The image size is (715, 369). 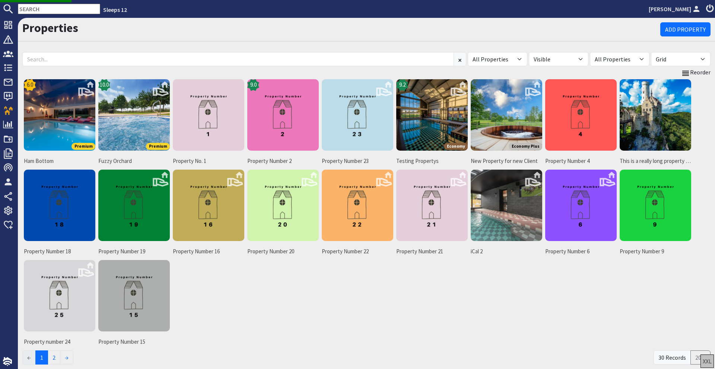 I want to click on a: New Property for new Client's iconEconomy PlusNew Property for new Client, so click(x=507, y=123).